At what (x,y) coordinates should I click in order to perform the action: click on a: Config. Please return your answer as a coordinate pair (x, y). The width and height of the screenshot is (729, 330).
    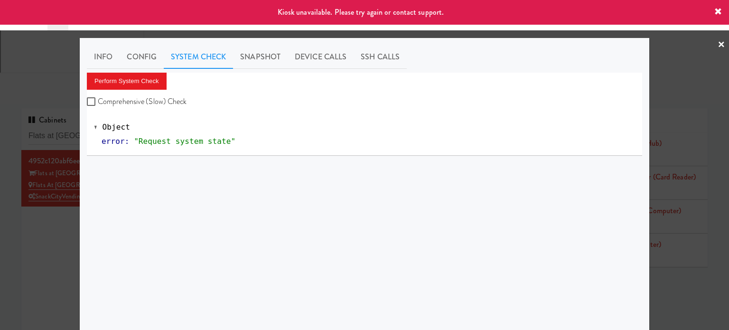
    Looking at the image, I should click on (141, 57).